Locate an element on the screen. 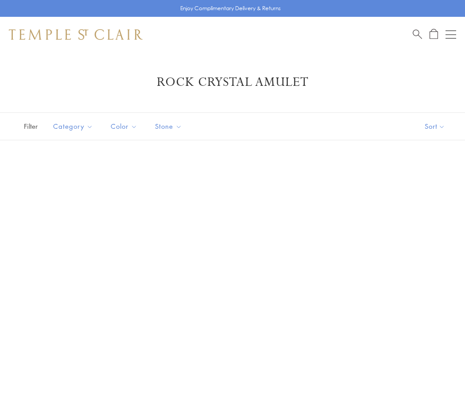 The image size is (465, 393). a: Open Shopping Bag is located at coordinates (433, 34).